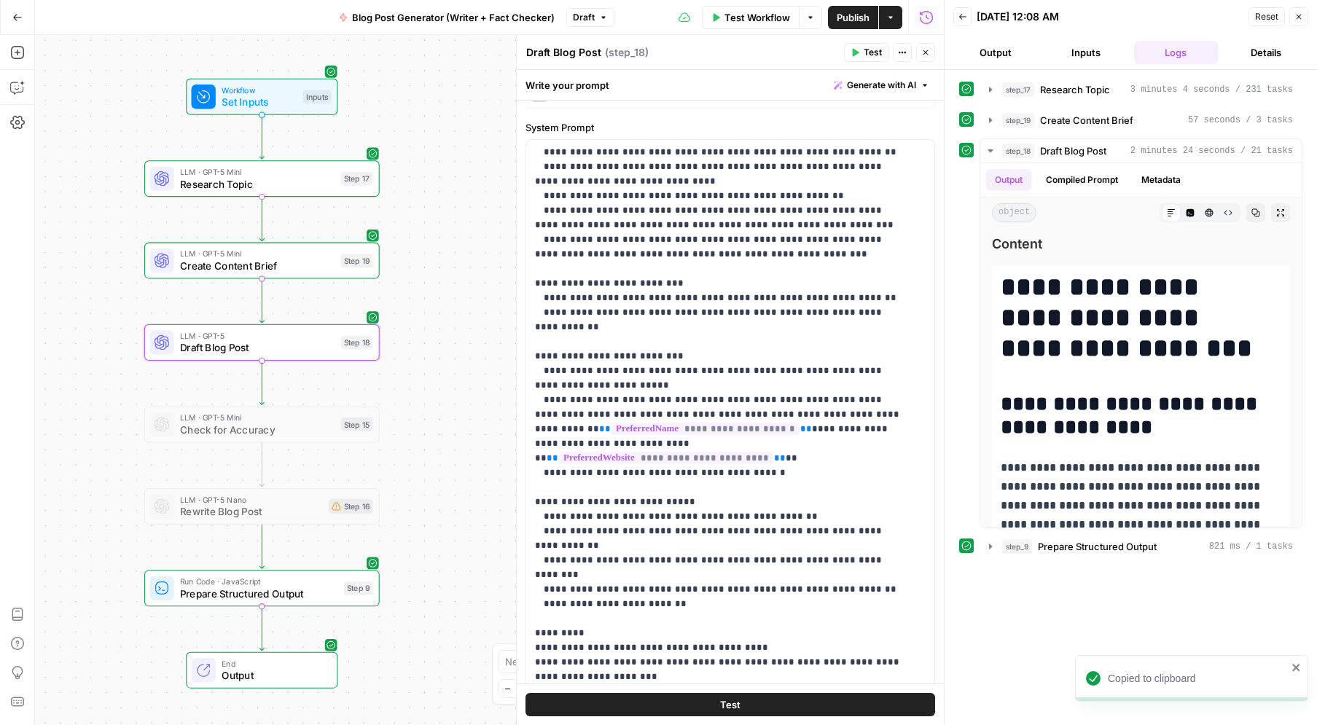  Describe the element at coordinates (881, 85) in the screenshot. I see `span: Generate with AI` at that location.